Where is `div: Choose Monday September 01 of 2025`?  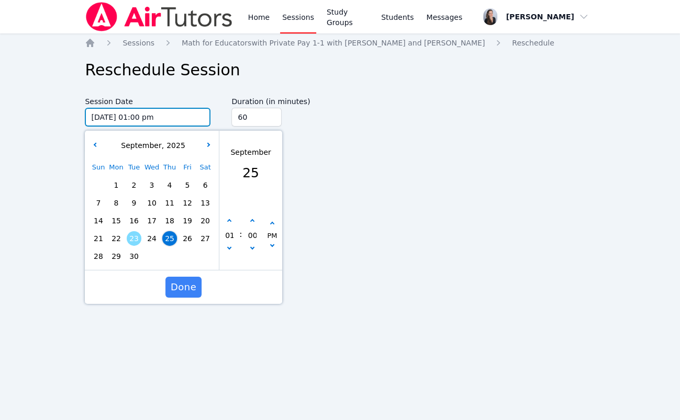
div: Choose Monday September 01 of 2025 is located at coordinates (116, 185).